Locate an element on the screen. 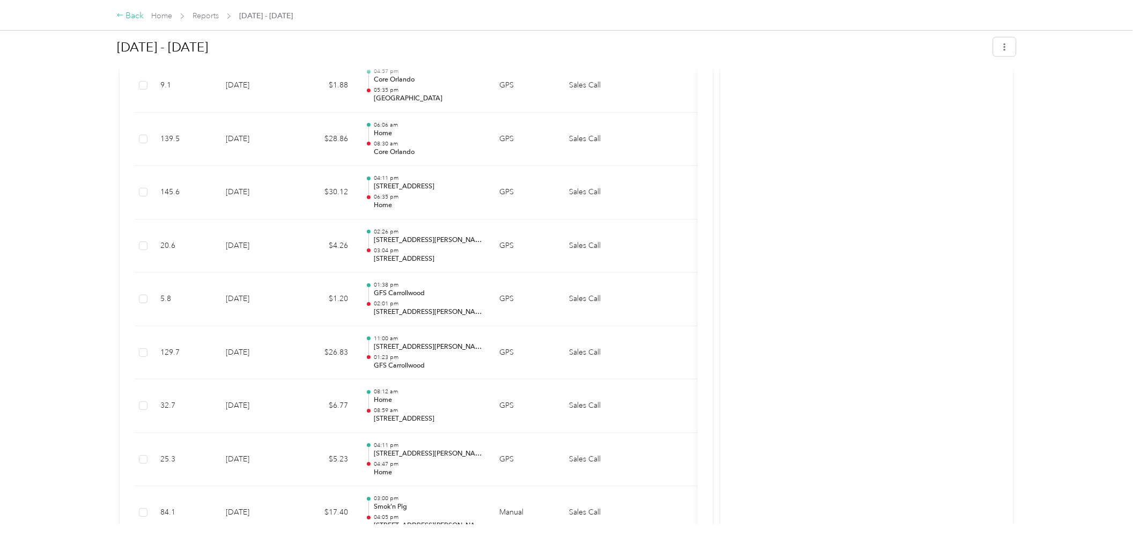  p: 11:00 am is located at coordinates (428, 338).